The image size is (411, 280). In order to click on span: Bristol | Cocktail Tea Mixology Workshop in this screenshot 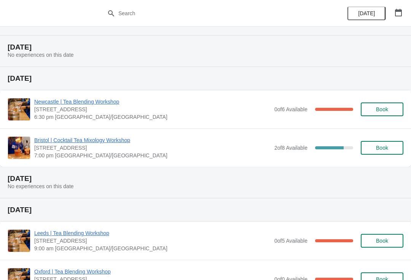, I will do `click(152, 140)`.